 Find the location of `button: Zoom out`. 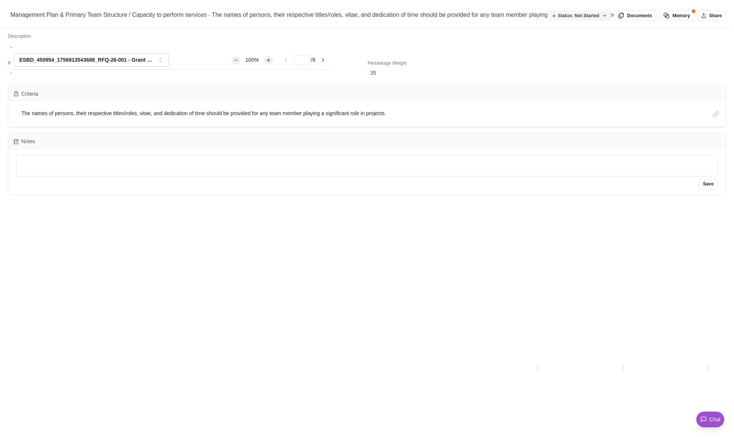

button: Zoom out is located at coordinates (236, 60).